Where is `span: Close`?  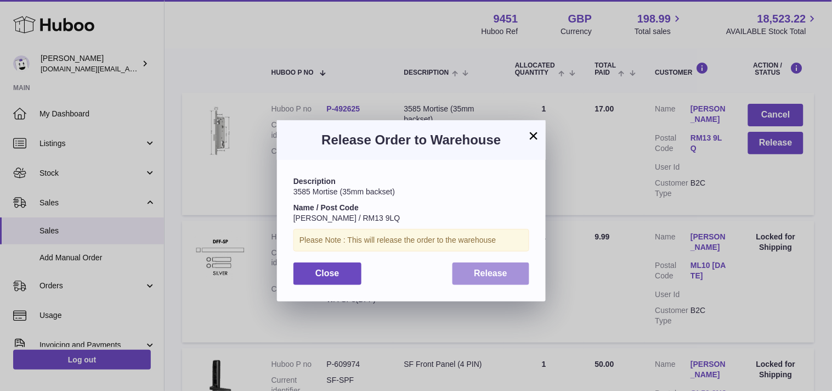
span: Close is located at coordinates (328, 273).